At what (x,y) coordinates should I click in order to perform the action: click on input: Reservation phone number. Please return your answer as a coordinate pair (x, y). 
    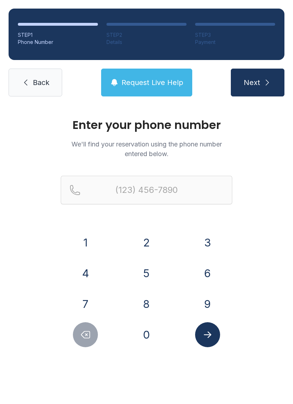
    Looking at the image, I should click on (147, 190).